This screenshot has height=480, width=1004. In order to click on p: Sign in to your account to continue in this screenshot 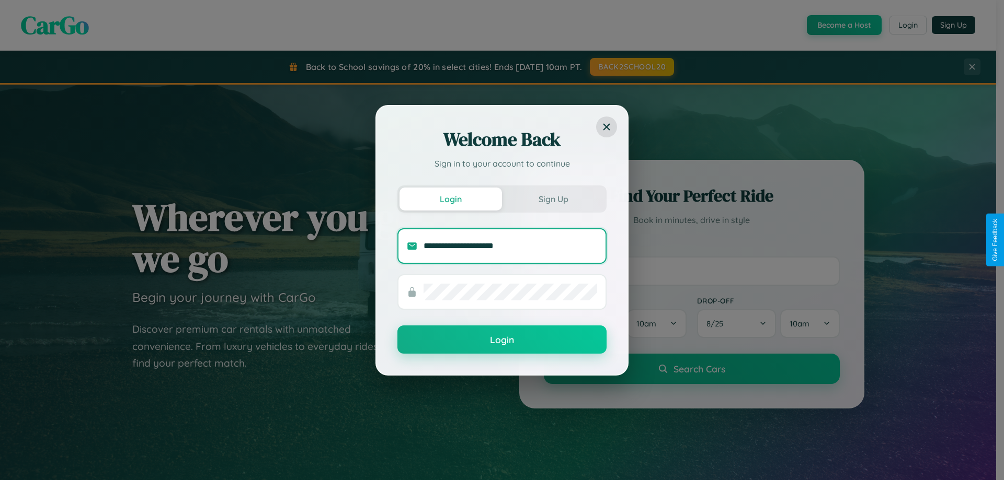, I will do `click(502, 164)`.